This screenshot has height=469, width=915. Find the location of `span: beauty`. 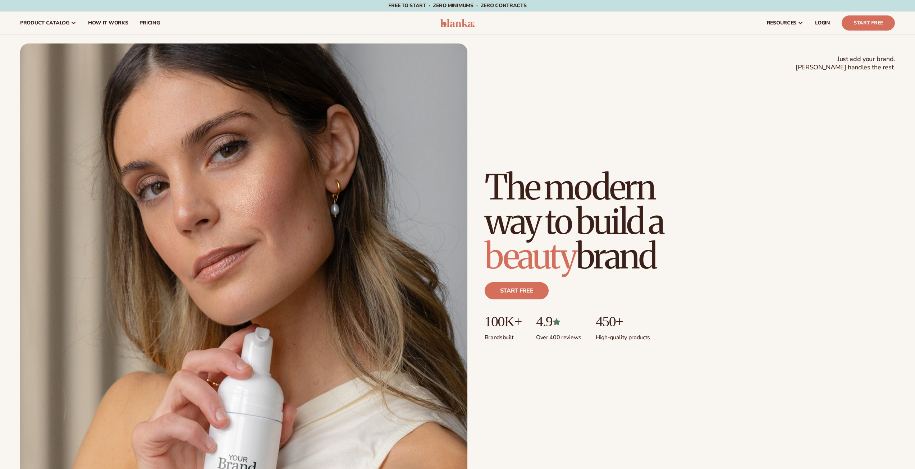

span: beauty is located at coordinates (530, 256).